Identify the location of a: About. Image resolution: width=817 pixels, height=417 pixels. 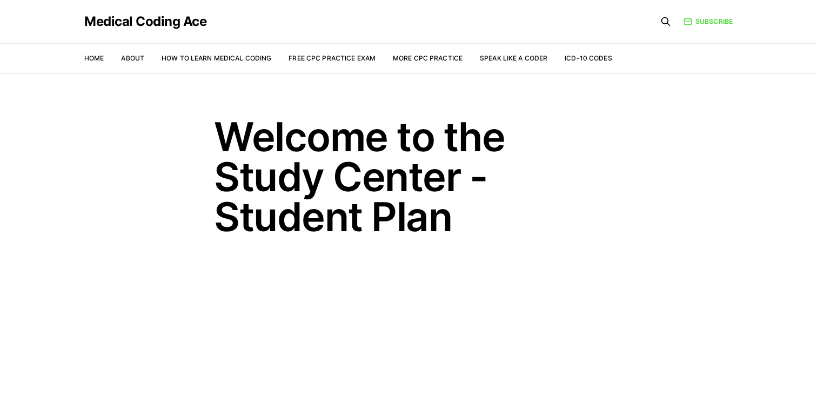
(132, 58).